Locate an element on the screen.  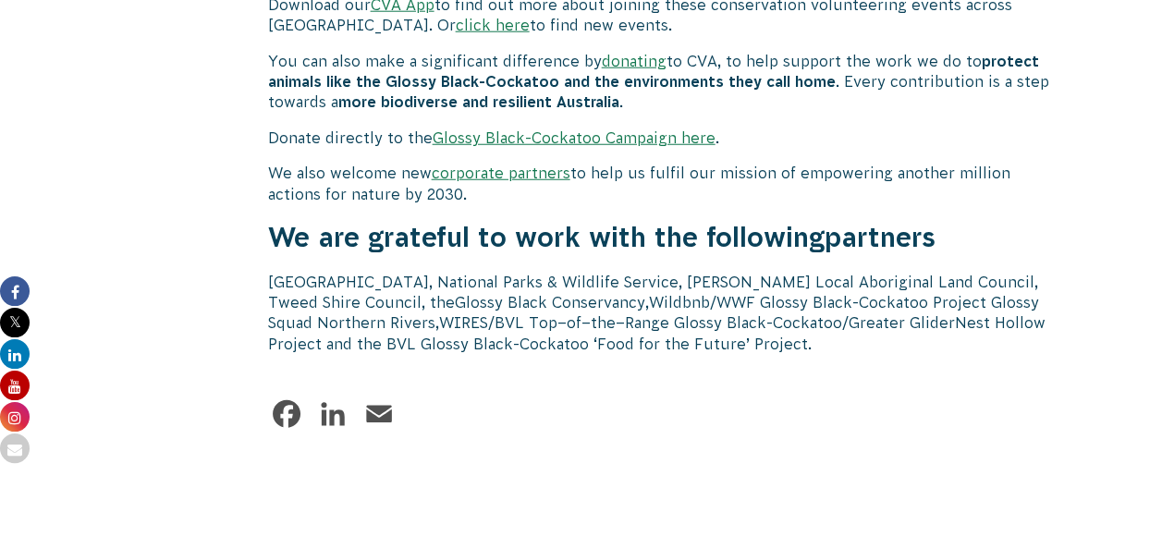
span: the is located at coordinates (603, 323).